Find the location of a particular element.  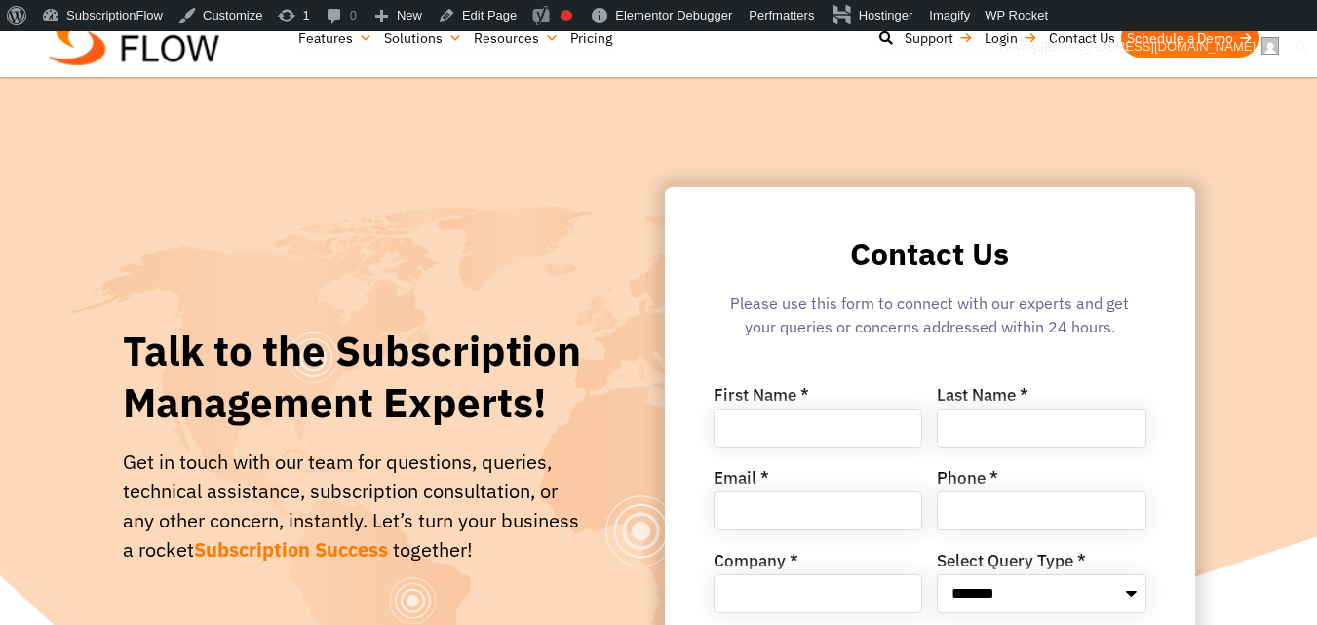

a: Pricing is located at coordinates (591, 38).